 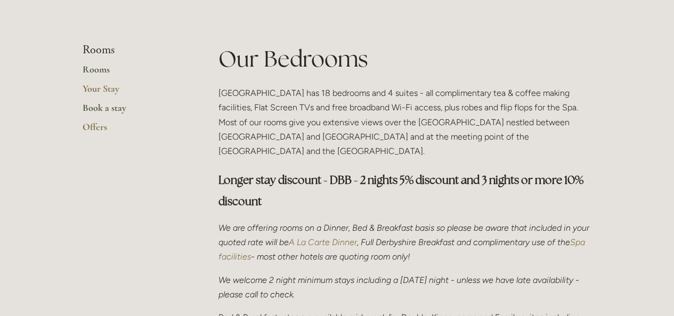 I want to click on a: A La Carte Dinner, so click(x=323, y=242).